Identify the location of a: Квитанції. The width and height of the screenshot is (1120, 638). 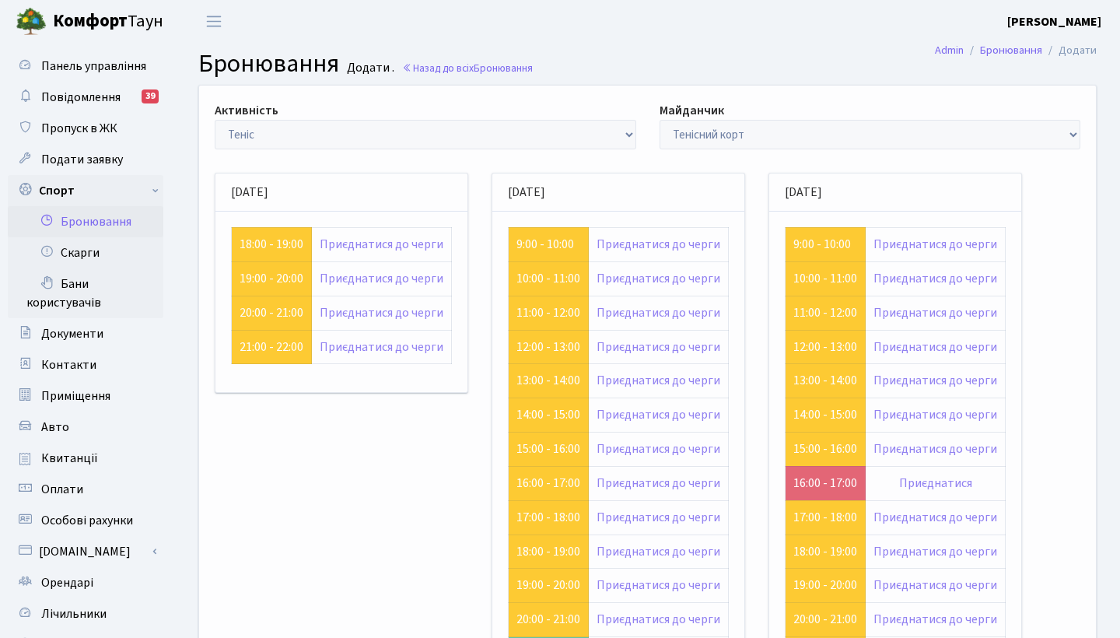
(86, 458).